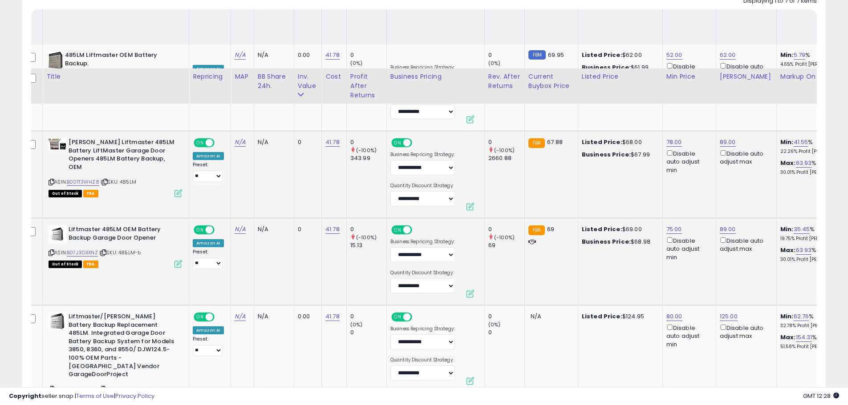 This screenshot has height=405, width=848. Describe the element at coordinates (506, 158) in the screenshot. I see `div: 2660.88` at that location.